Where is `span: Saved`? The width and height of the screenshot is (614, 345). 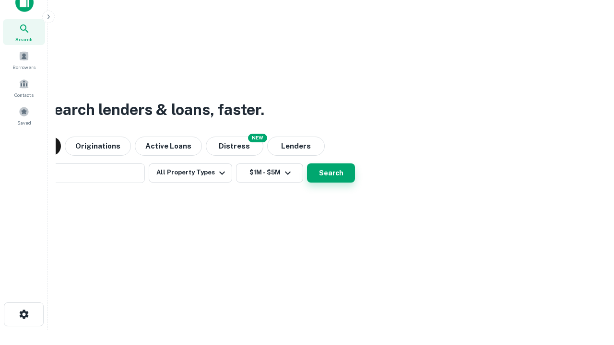 span: Saved is located at coordinates (24, 123).